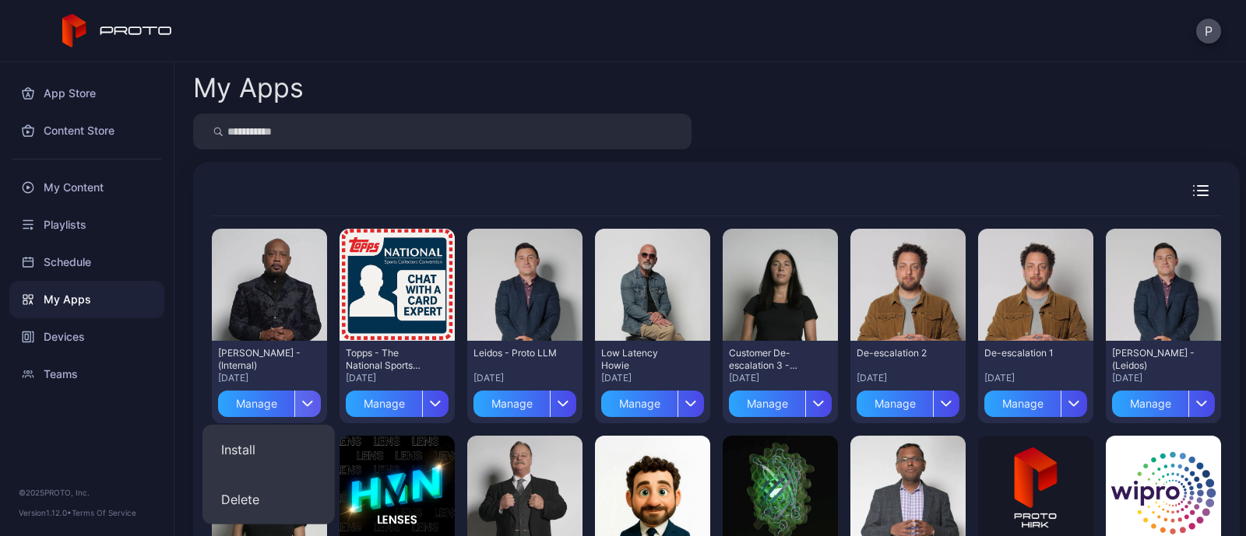 The height and width of the screenshot is (536, 1246). What do you see at coordinates (261, 360) in the screenshot?
I see `div: Daymond John - (Internal)` at bounding box center [261, 360].